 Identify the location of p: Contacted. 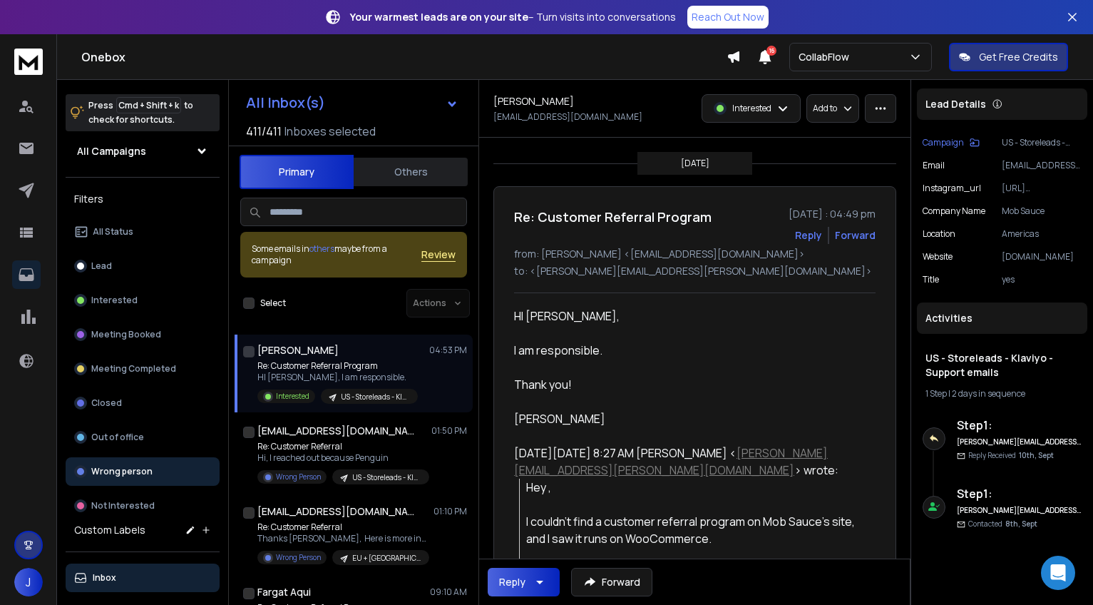
(1003, 524).